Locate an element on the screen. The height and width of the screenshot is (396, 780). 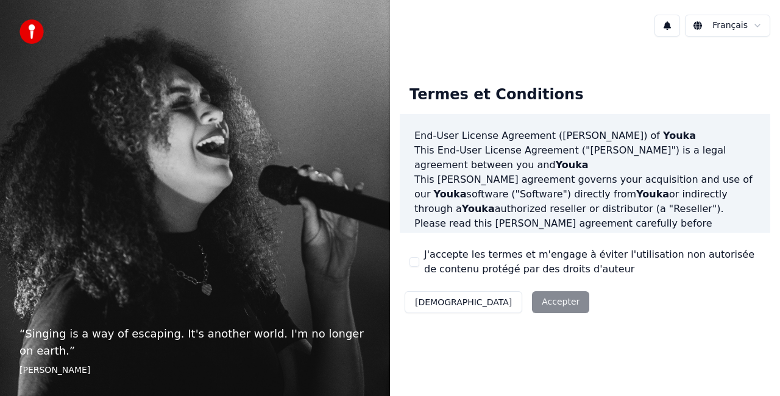
div: Termes et Conditions is located at coordinates (496, 95).